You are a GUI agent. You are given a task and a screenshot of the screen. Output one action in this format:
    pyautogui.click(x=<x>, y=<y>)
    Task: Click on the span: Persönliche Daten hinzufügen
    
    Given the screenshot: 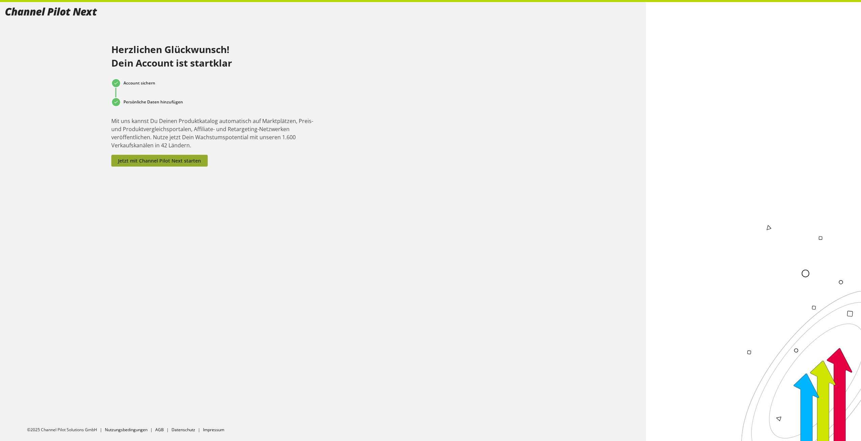 What is the action you would take?
    pyautogui.click(x=153, y=102)
    